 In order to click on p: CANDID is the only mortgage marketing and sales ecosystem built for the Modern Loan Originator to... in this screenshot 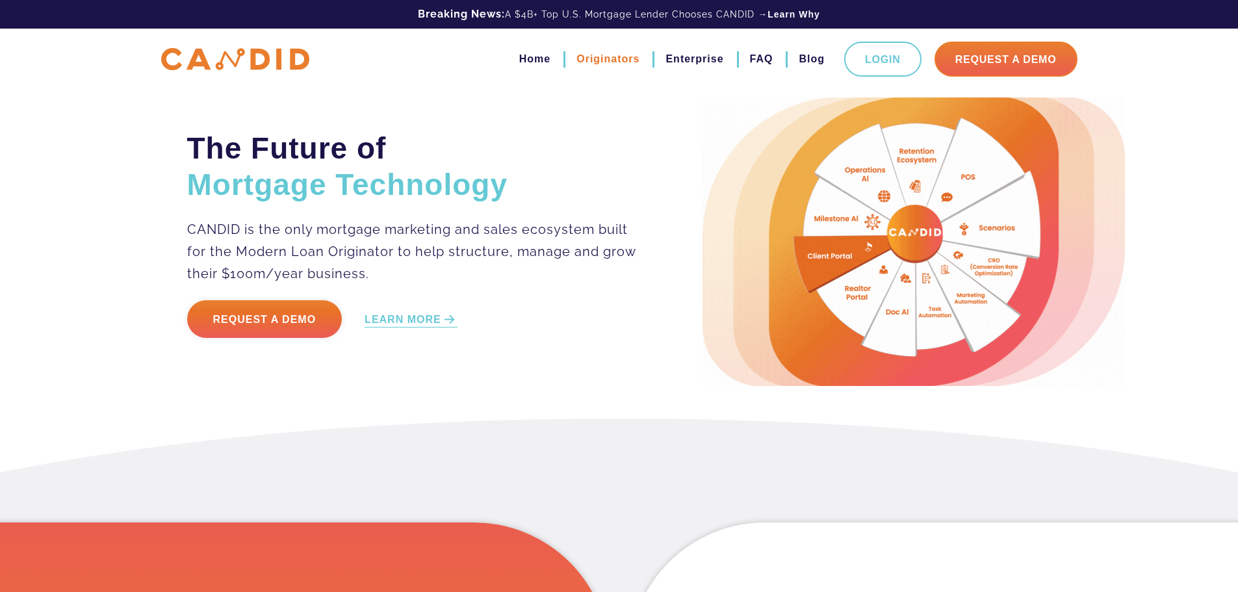, I will do `click(412, 251)`.